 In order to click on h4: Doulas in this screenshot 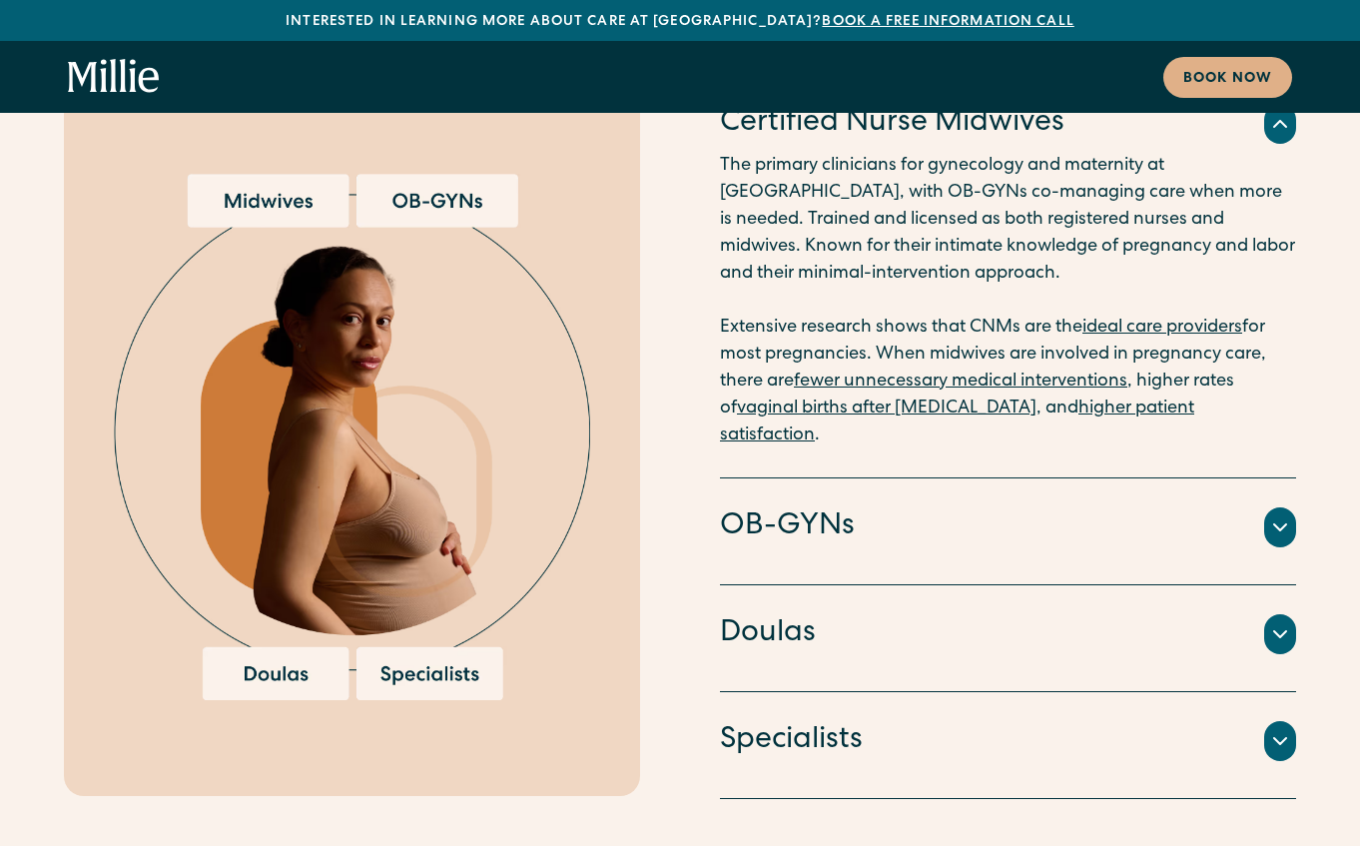, I will do `click(768, 634)`.